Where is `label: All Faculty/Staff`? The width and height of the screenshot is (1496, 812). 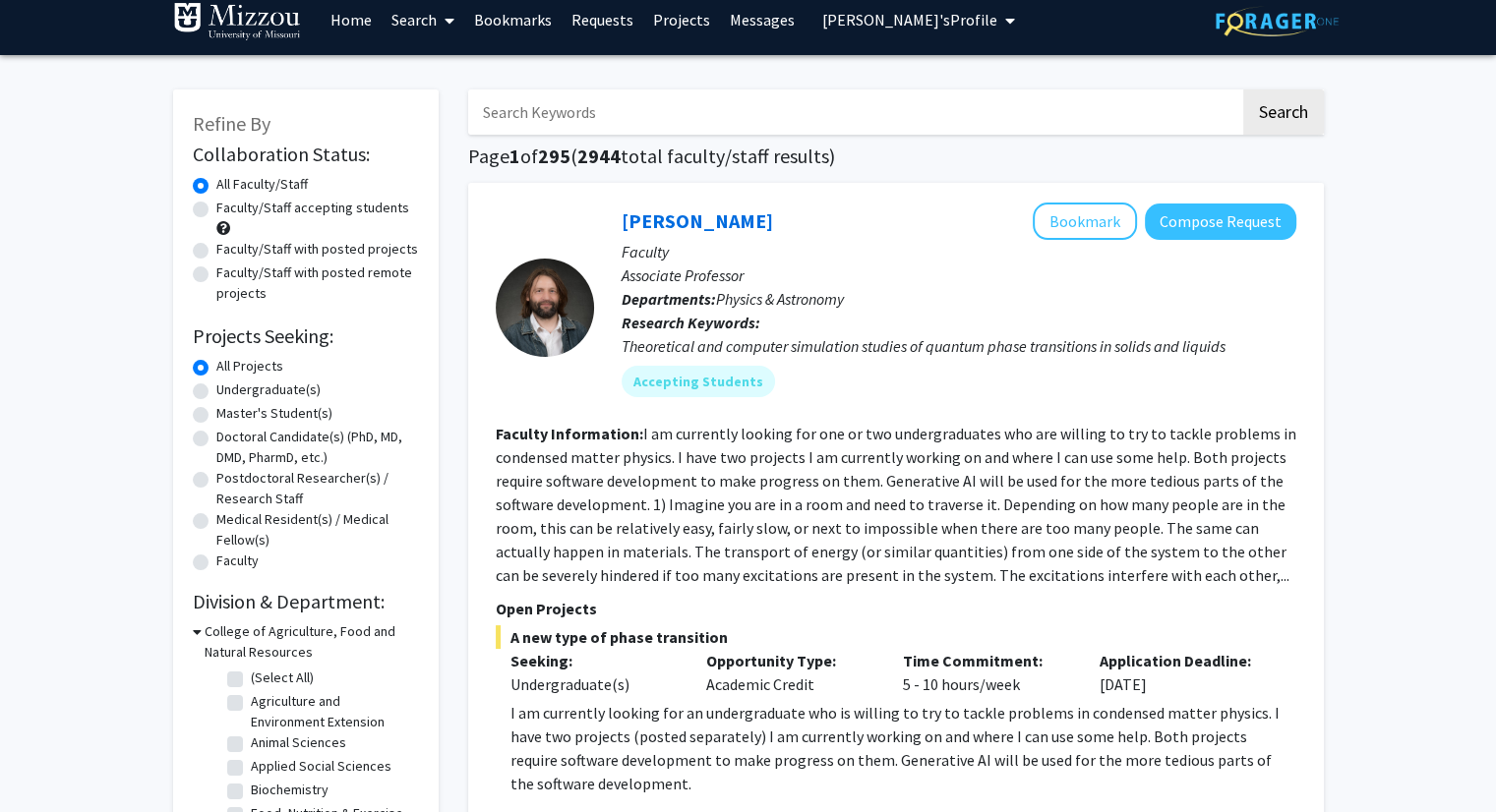 label: All Faculty/Staff is located at coordinates (262, 184).